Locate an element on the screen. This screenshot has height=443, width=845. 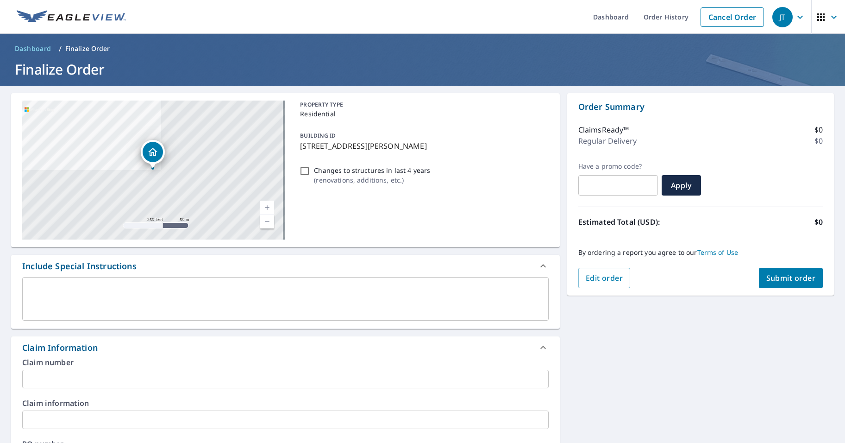
div: Dropped pin, building 1, Residential property, 333 Chestnut Ave Eaton, CO 80615 is located at coordinates (153, 154).